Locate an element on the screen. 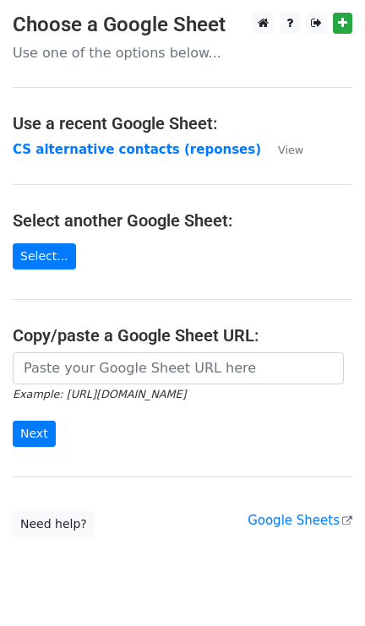 The height and width of the screenshot is (626, 365). h4: Select another Google Sheet: is located at coordinates (183, 221).